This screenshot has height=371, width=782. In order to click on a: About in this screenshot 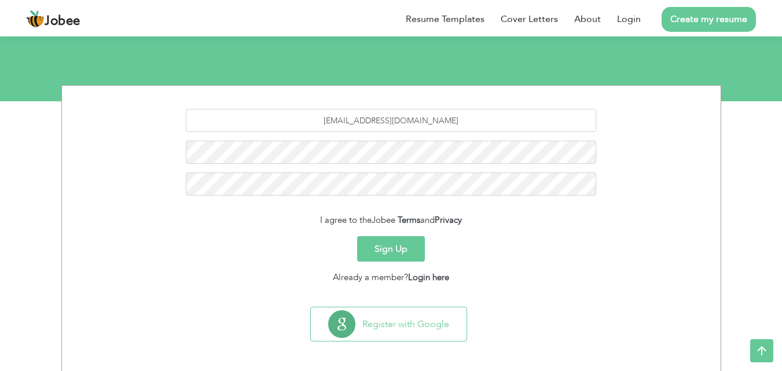, I will do `click(588, 19)`.